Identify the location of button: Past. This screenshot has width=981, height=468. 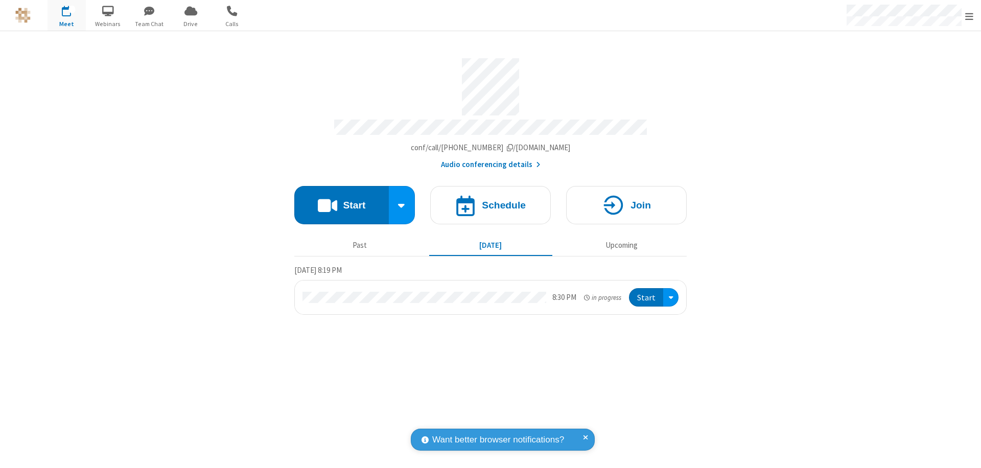
(360, 245).